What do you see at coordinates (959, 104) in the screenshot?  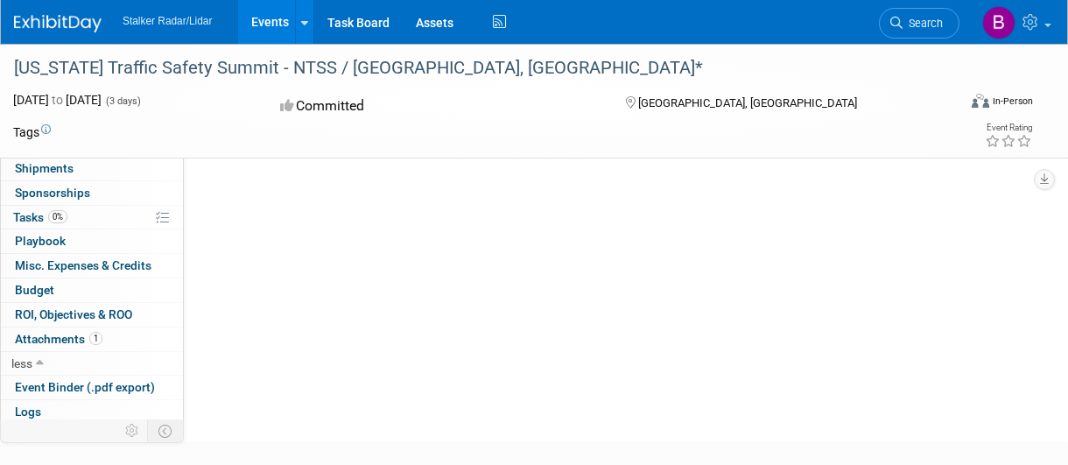 I see `div: Event Format` at bounding box center [959, 104].